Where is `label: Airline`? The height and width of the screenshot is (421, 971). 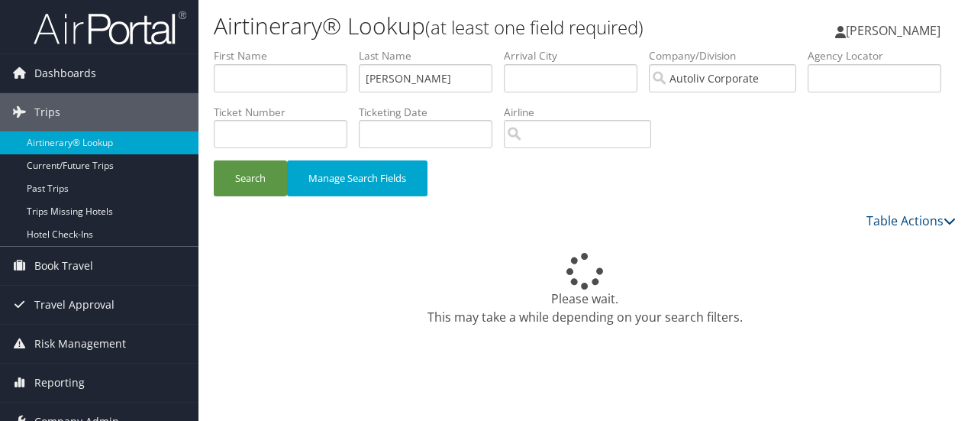
label: Airline is located at coordinates (583, 112).